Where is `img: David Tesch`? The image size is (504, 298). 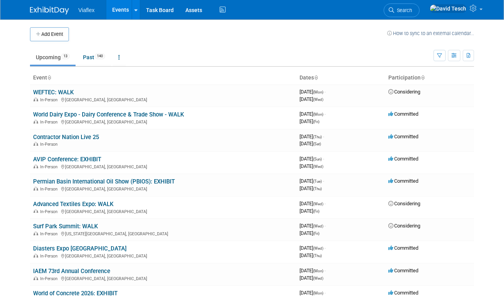
img: David Tesch is located at coordinates (448, 9).